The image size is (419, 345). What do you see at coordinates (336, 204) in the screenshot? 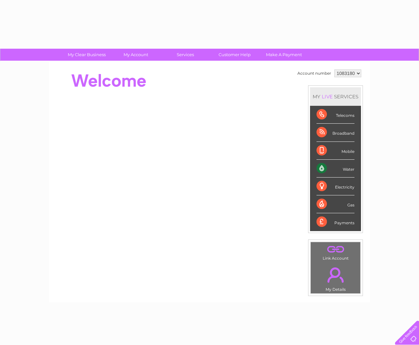
I see `div: Gas` at bounding box center [336, 204].